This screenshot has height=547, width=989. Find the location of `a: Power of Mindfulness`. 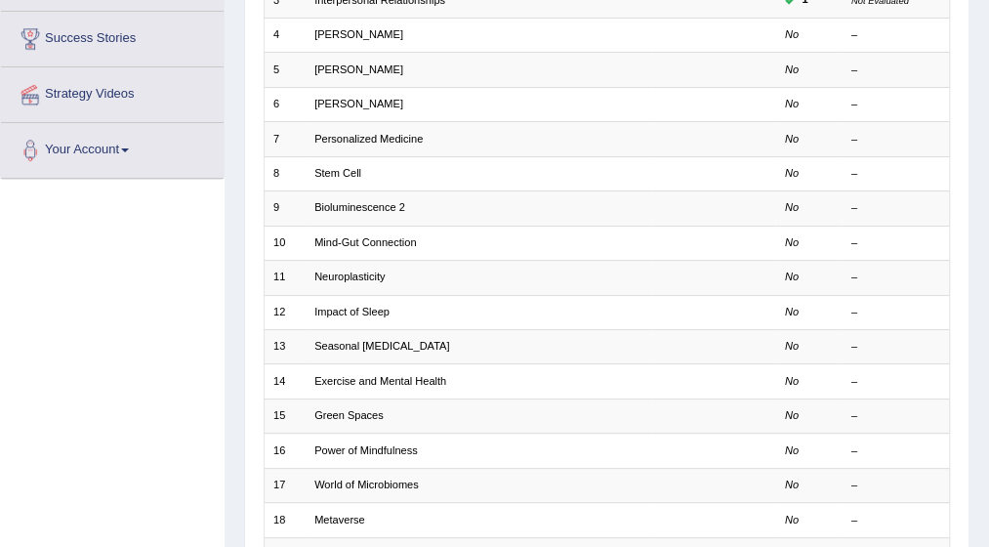

a: Power of Mindfulness is located at coordinates (366, 450).